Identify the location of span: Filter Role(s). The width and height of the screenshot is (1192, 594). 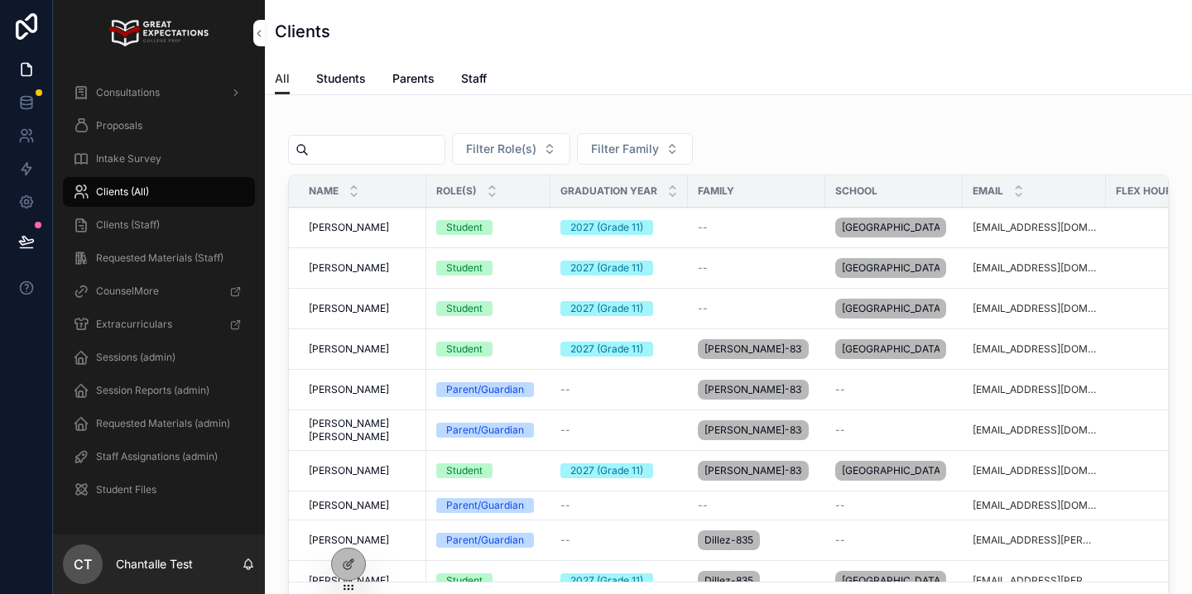
(501, 149).